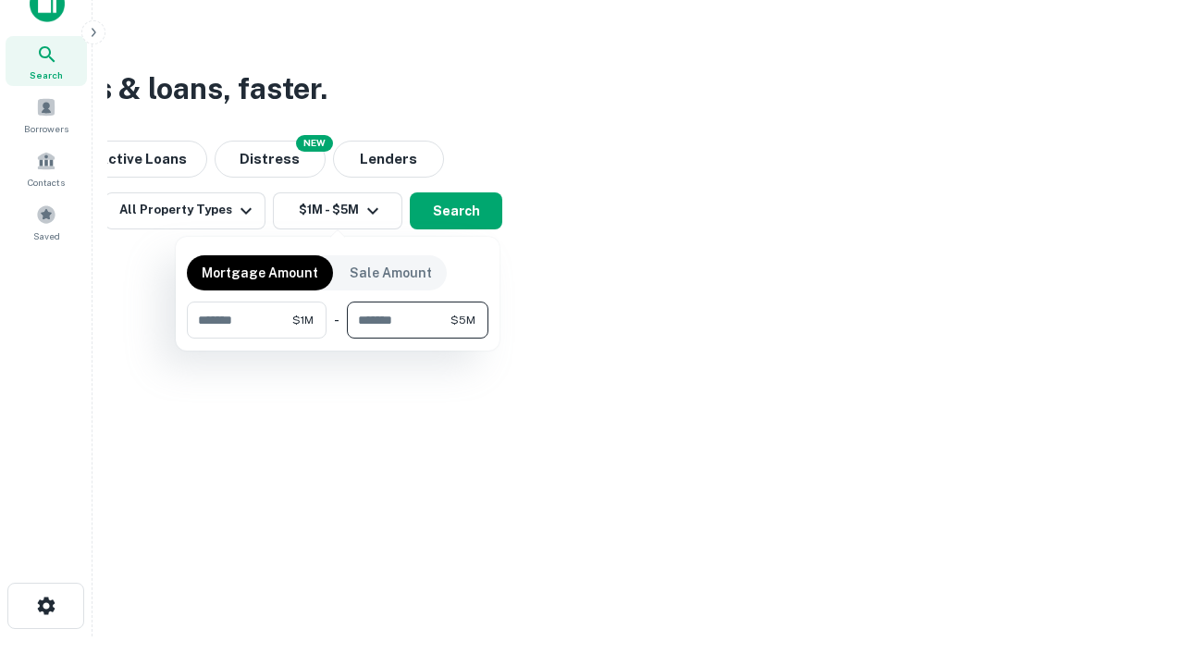 The image size is (1184, 666). What do you see at coordinates (302, 320) in the screenshot?
I see `span: $1M` at bounding box center [302, 320].